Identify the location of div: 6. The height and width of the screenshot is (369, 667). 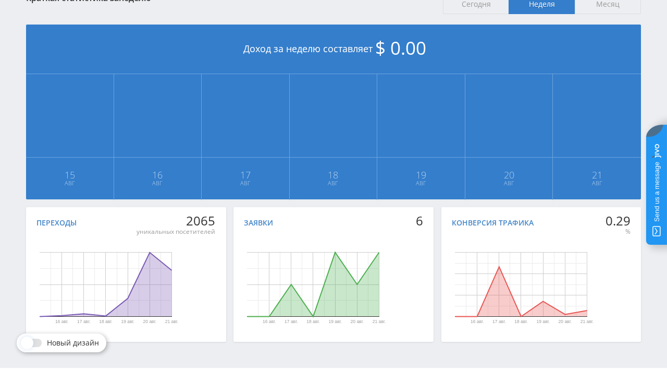
(420, 221).